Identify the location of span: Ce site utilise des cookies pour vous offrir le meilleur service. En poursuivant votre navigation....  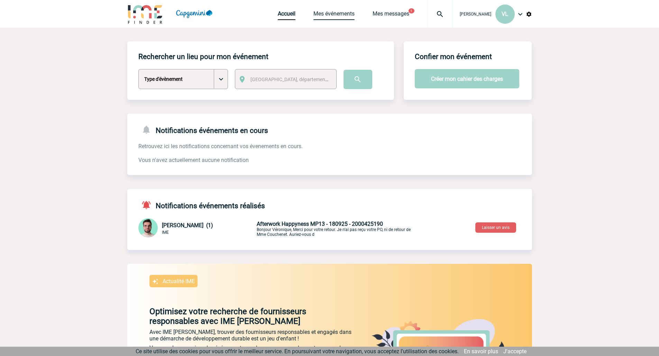
(297, 352).